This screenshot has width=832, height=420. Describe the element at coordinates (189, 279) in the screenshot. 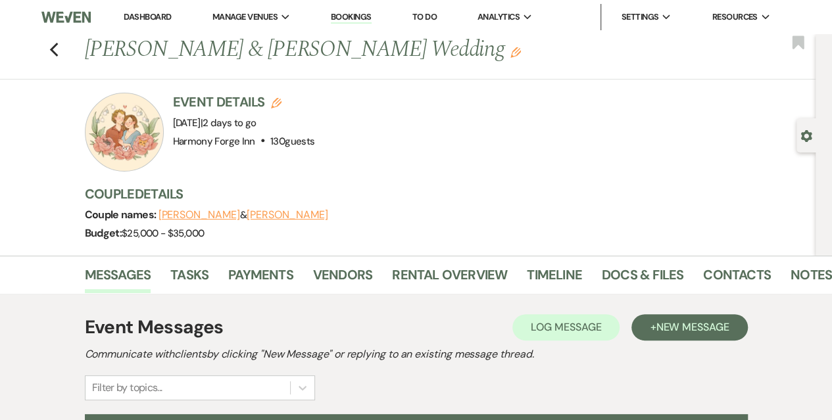

I see `a: Tasks` at that location.